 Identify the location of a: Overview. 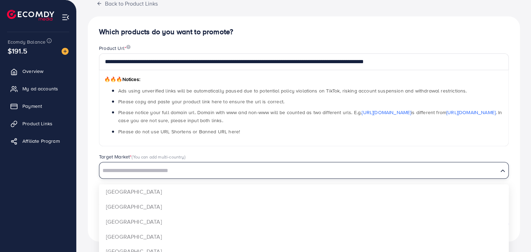
(38, 71).